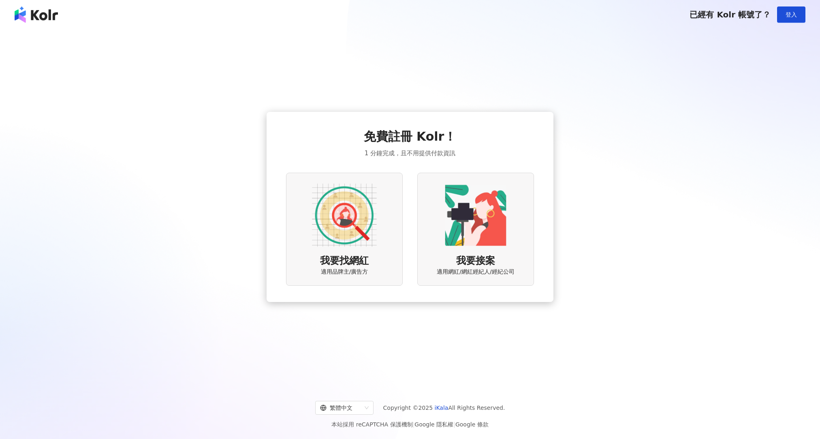  What do you see at coordinates (345, 215) in the screenshot?
I see `img: AD identity option` at bounding box center [345, 215].